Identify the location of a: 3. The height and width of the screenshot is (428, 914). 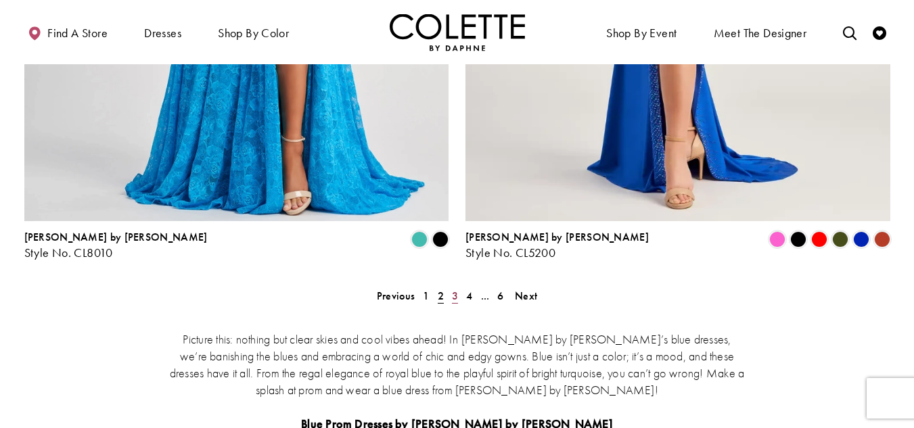
(455, 296).